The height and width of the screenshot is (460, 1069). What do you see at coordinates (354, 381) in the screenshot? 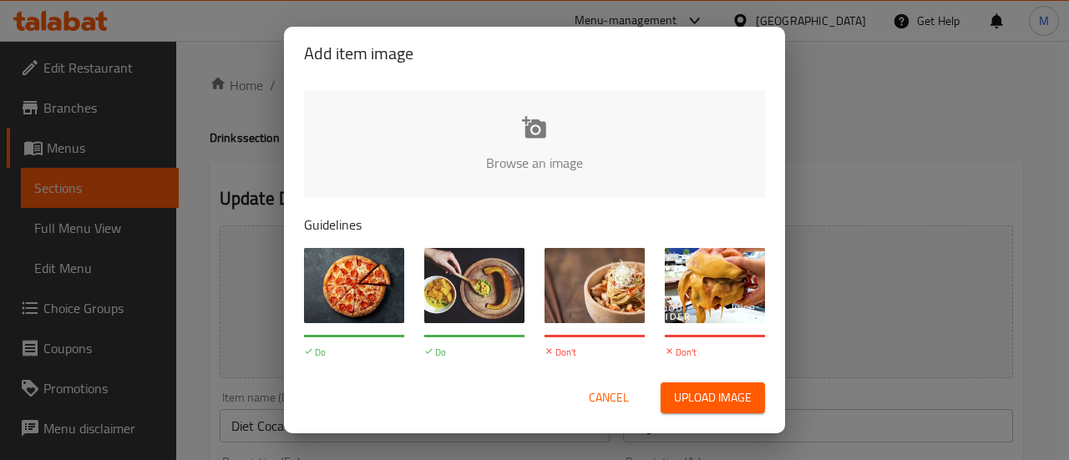
I see `p: Images should be high-quality and preferably from a wide-angle` at bounding box center [354, 381].